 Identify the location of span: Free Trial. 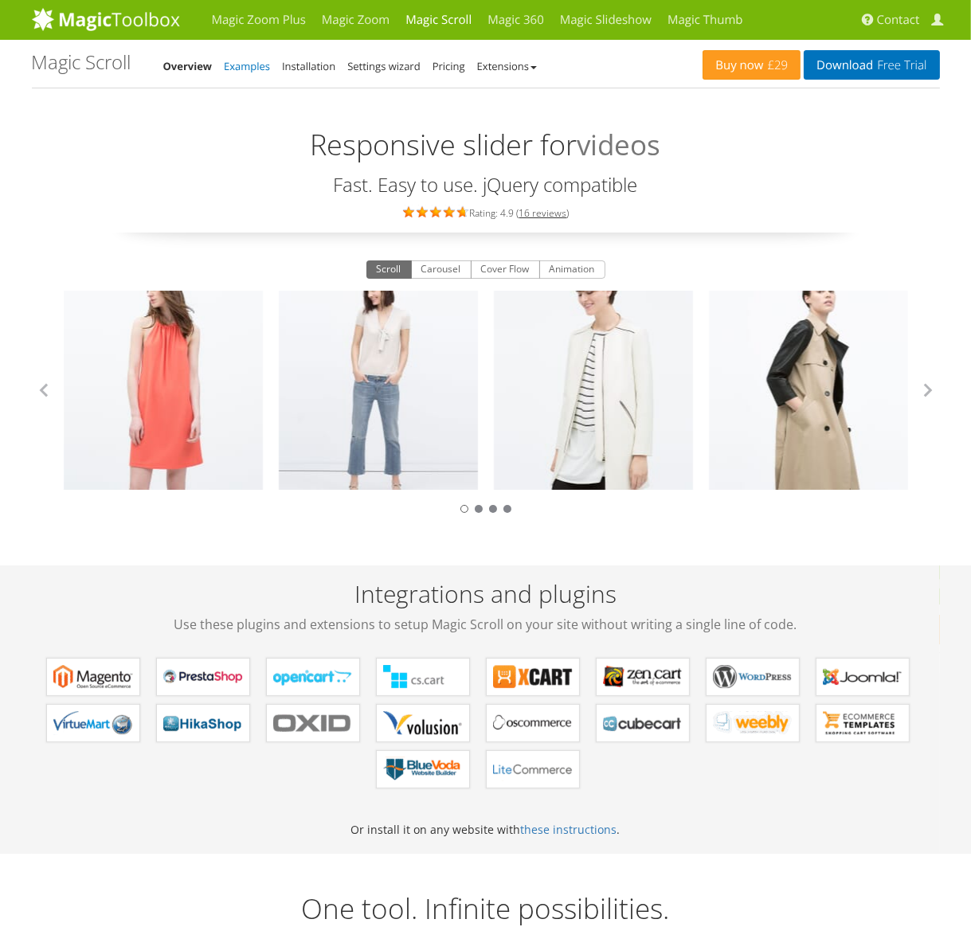
(899, 65).